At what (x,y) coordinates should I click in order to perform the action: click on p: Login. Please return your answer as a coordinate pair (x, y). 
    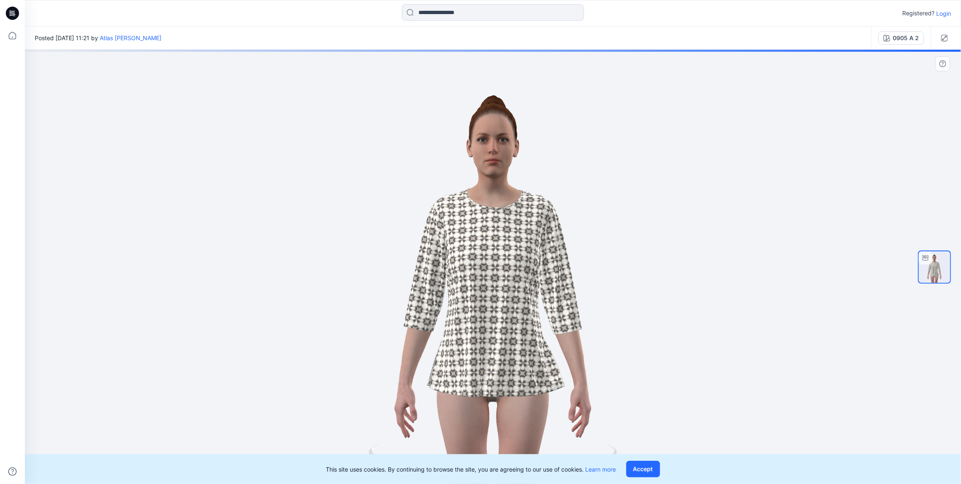
    Looking at the image, I should click on (943, 13).